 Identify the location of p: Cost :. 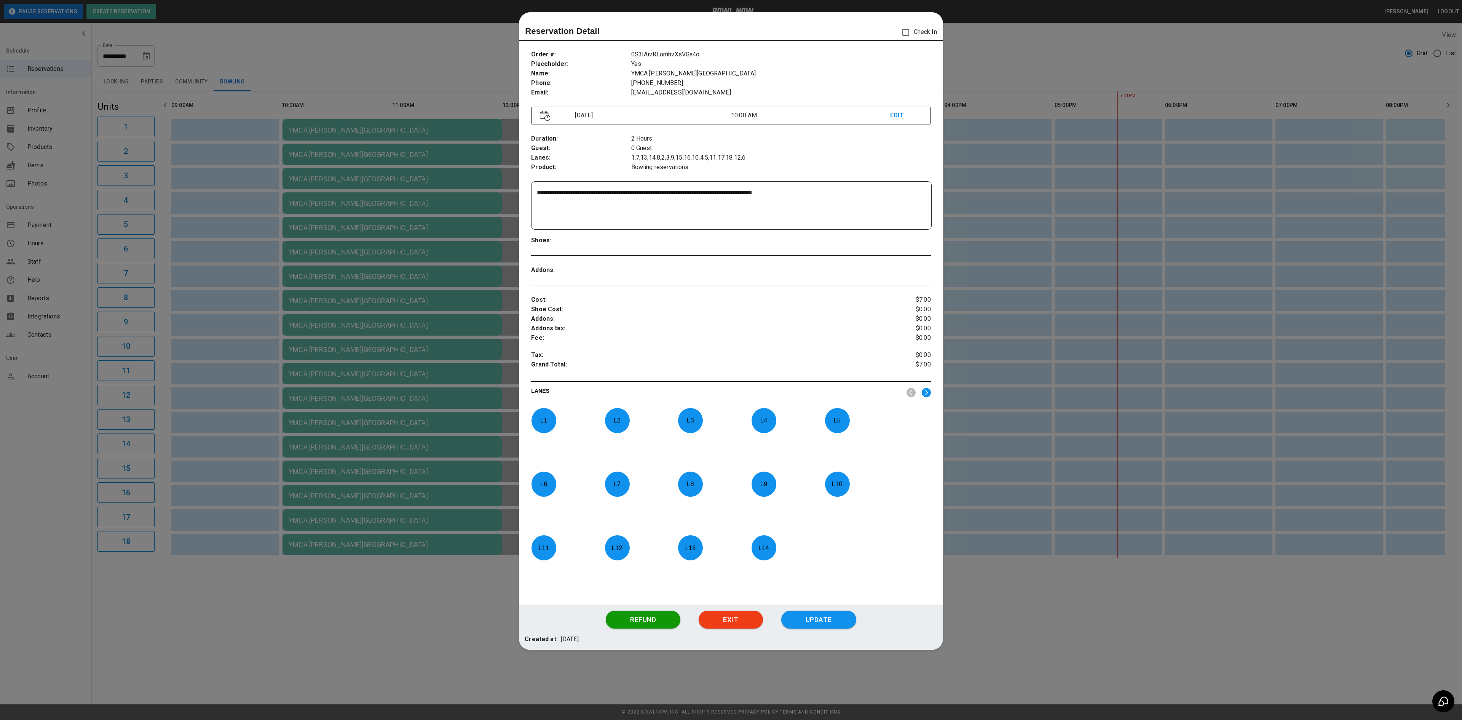
(698, 300).